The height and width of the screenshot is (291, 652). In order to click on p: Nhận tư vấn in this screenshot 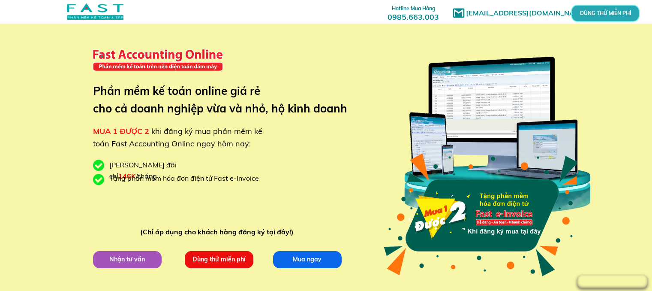, I will do `click(127, 259)`.